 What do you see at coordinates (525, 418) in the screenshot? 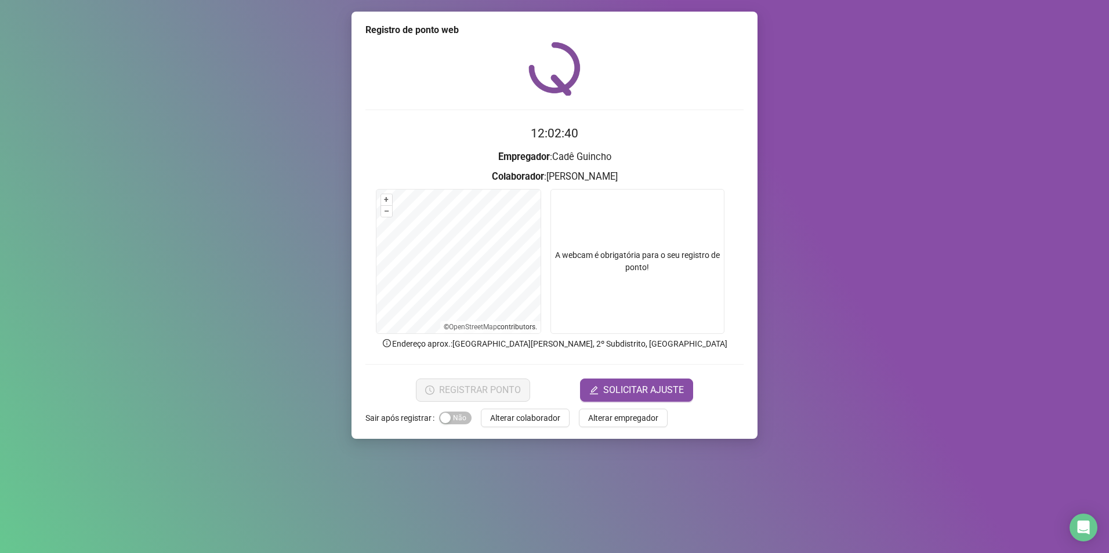
I see `span: Alterar colaborador` at bounding box center [525, 418].